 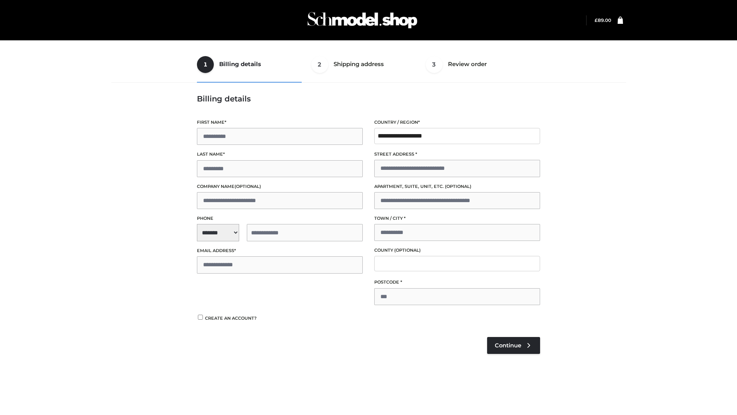 I want to click on label: County, so click(x=457, y=250).